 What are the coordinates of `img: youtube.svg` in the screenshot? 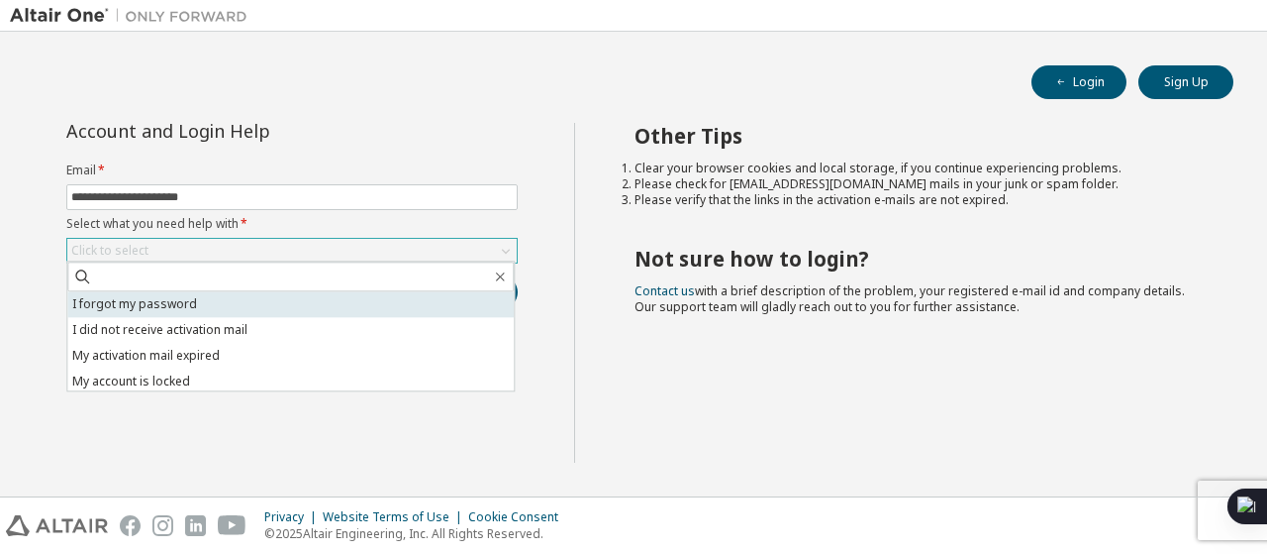 It's located at (232, 525).